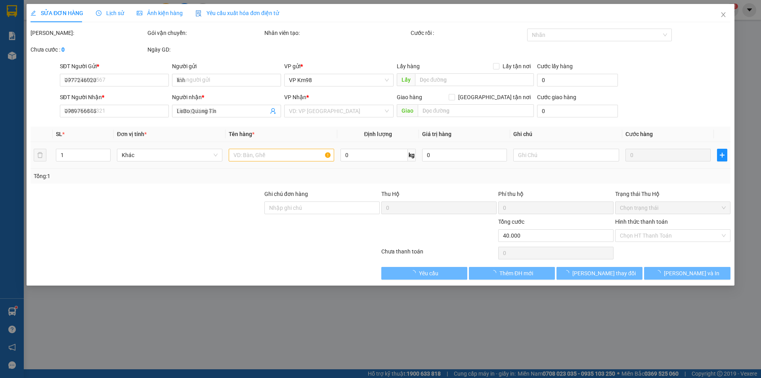 This screenshot has height=378, width=761. I want to click on label: Cước lấy hàng, so click(555, 66).